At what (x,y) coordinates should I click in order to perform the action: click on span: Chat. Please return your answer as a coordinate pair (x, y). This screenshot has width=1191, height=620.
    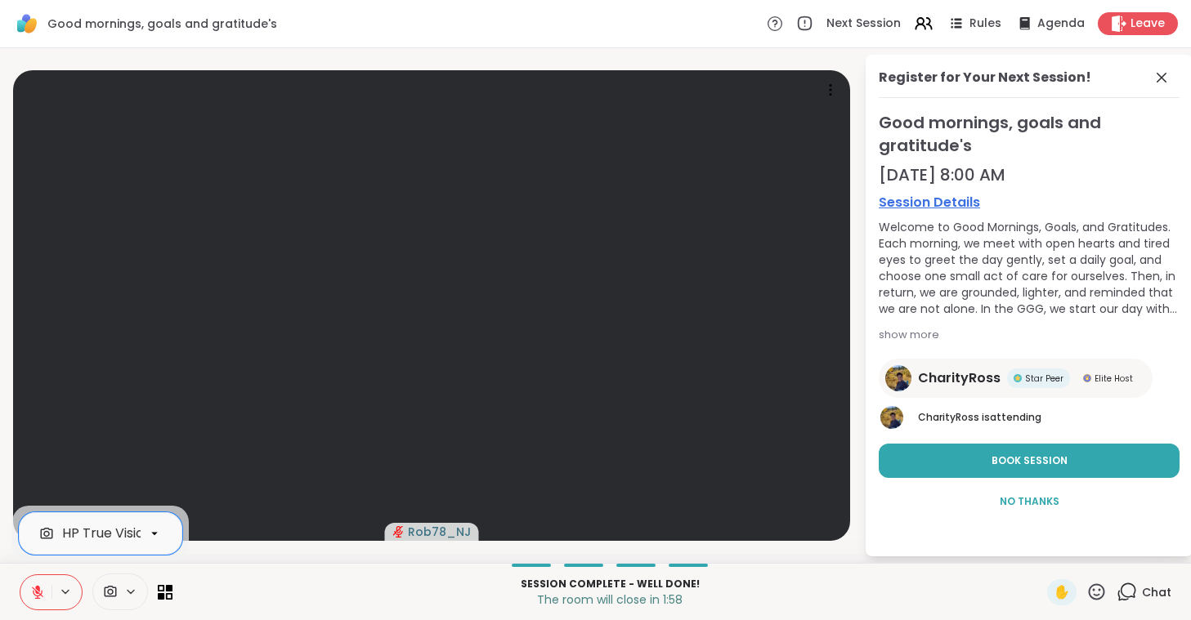
    Looking at the image, I should click on (1157, 593).